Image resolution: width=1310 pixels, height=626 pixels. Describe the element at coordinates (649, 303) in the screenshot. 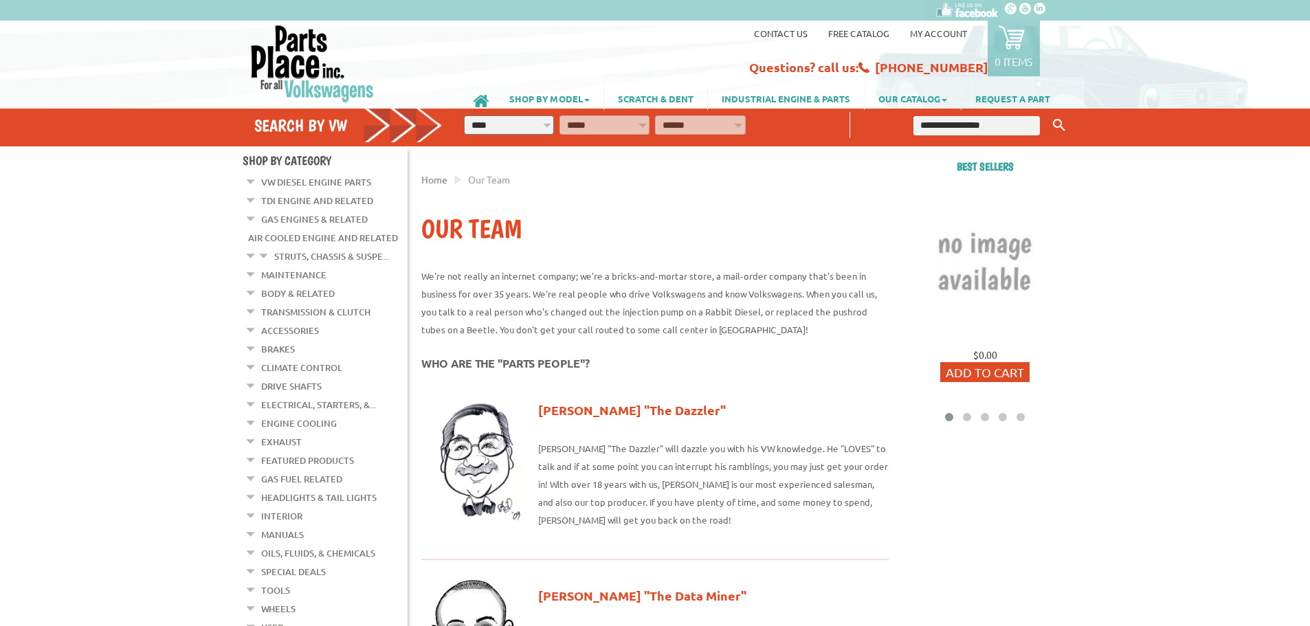

I see `span: We're not really an internet company; we're a bricks-and-mortar store, a mail-order company that'...` at that location.